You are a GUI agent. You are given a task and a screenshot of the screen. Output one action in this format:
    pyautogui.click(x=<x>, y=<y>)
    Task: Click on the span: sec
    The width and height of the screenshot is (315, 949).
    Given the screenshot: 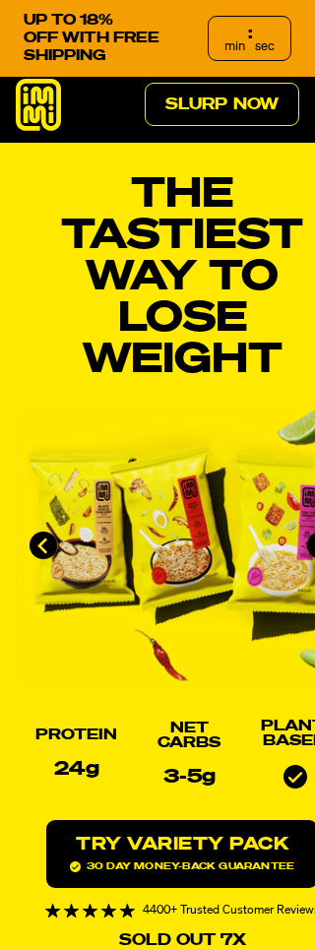 What is the action you would take?
    pyautogui.click(x=265, y=46)
    